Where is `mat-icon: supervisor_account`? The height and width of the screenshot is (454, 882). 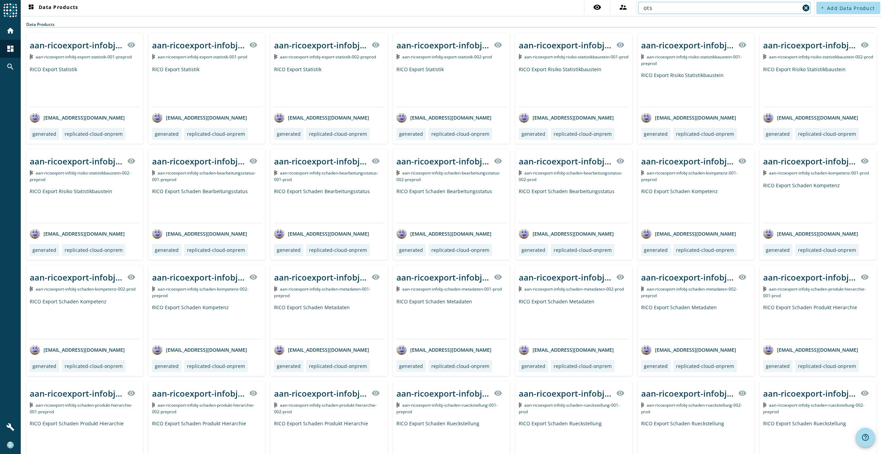 mat-icon: supervisor_account is located at coordinates (623, 7).